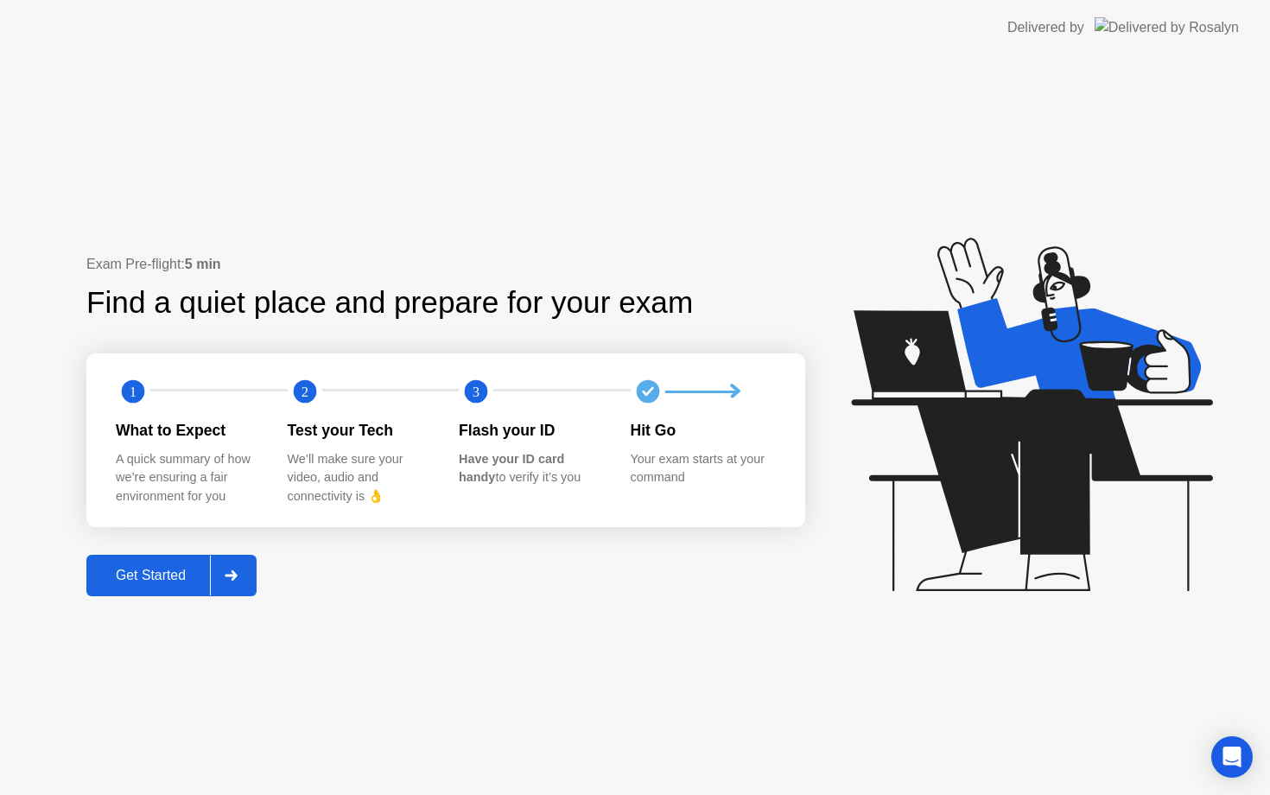 The width and height of the screenshot is (1270, 795). Describe the element at coordinates (150, 575) in the screenshot. I see `div: Get Started` at that location.